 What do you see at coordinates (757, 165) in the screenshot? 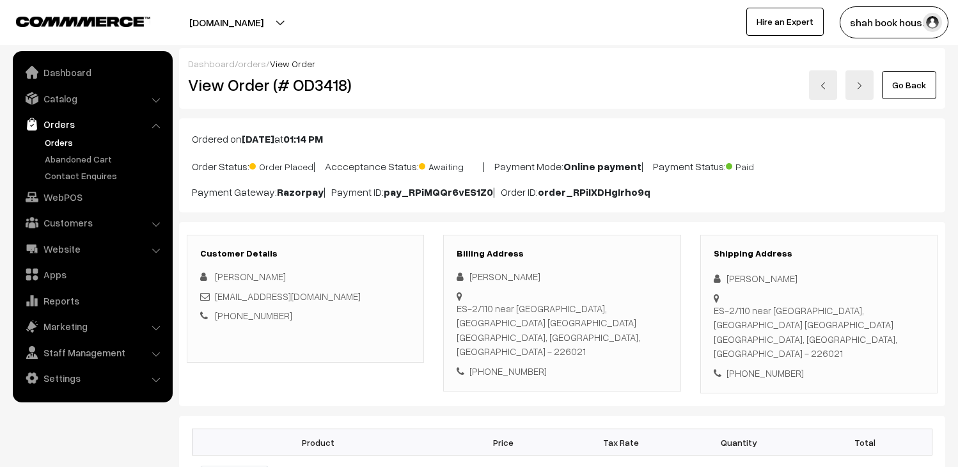
I see `span: Paid` at bounding box center [757, 165].